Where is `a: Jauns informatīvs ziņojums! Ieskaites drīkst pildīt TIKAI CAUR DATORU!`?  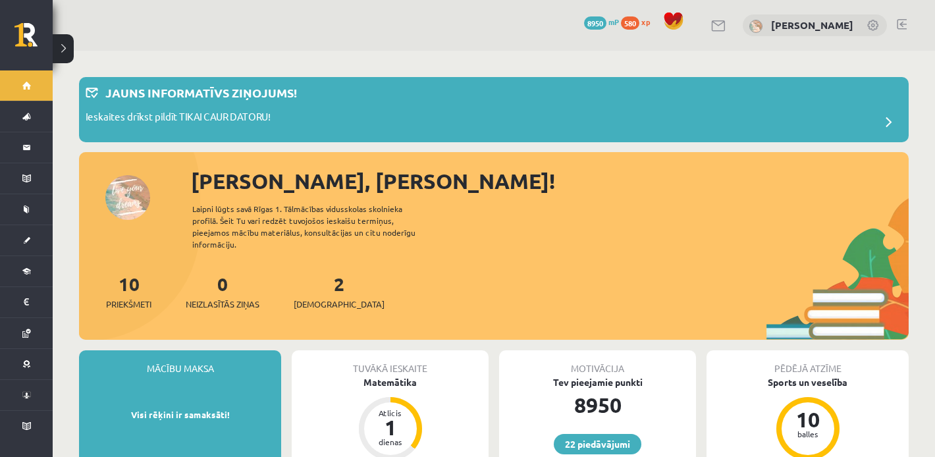 a: Jauns informatīvs ziņojums! Ieskaites drīkst pildīt TIKAI CAUR DATORU! is located at coordinates (494, 109).